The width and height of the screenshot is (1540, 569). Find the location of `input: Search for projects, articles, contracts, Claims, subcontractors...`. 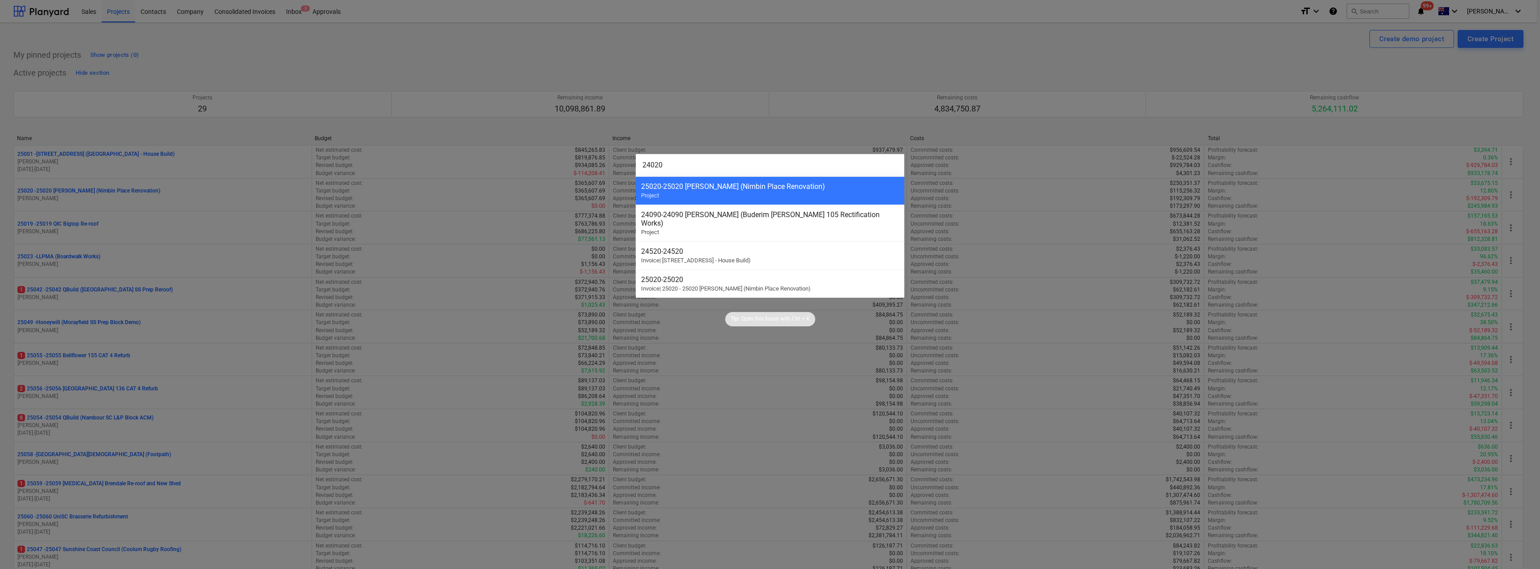

input: Search for projects, articles, contracts, Claims, subcontractors... is located at coordinates (770, 165).